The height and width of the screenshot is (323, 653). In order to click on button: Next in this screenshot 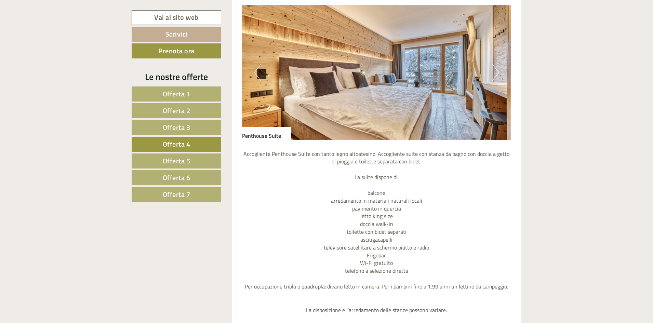, I will do `click(496, 73)`.